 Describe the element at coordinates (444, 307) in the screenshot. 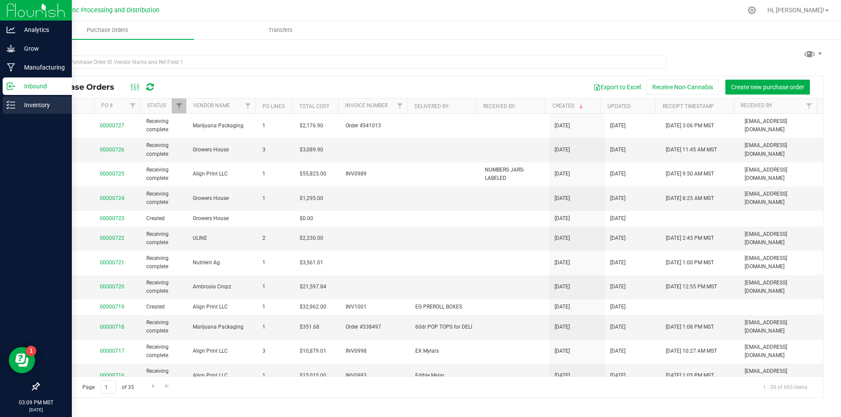

I see `span: EG PREROLL BOXES` at that location.